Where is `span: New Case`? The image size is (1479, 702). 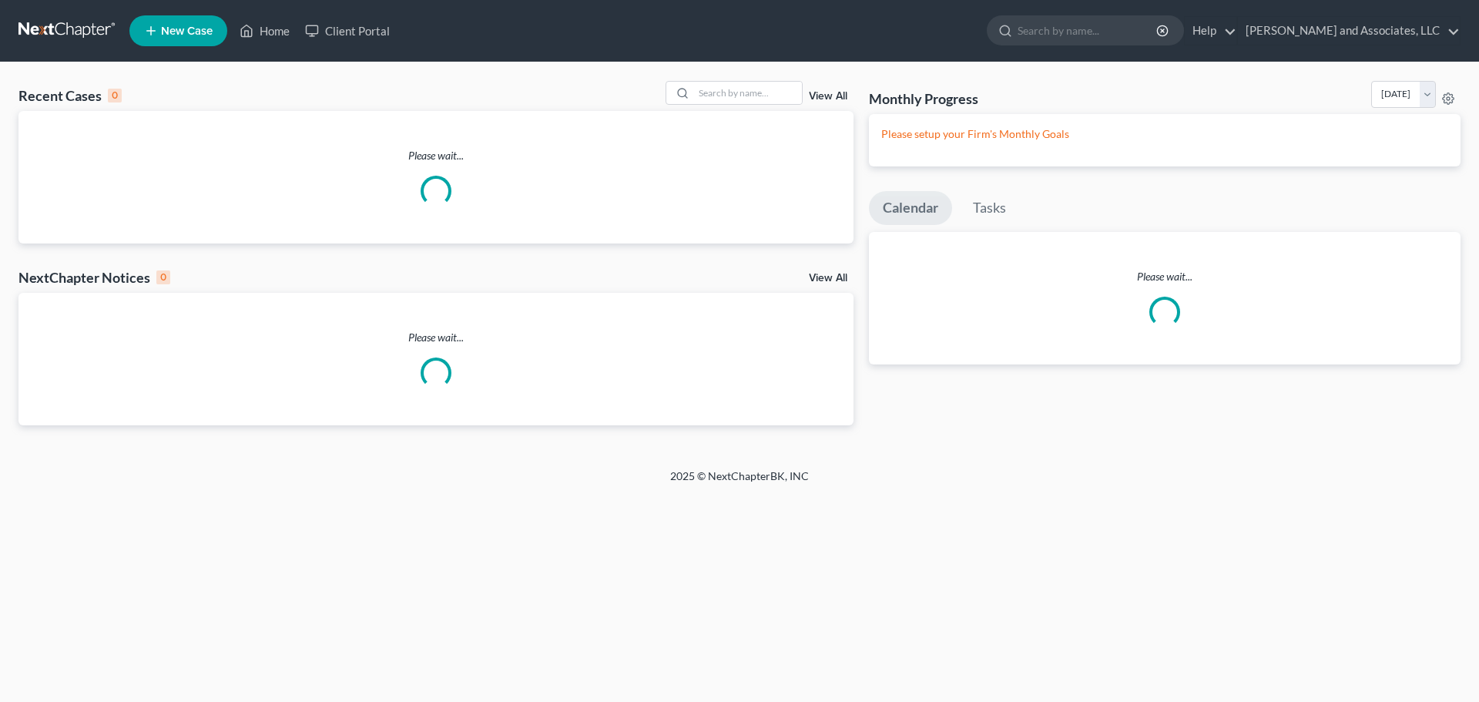
span: New Case is located at coordinates (186, 31).